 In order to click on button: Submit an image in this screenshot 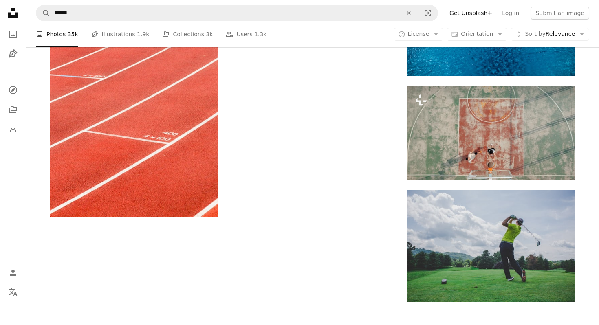, I will do `click(560, 13)`.